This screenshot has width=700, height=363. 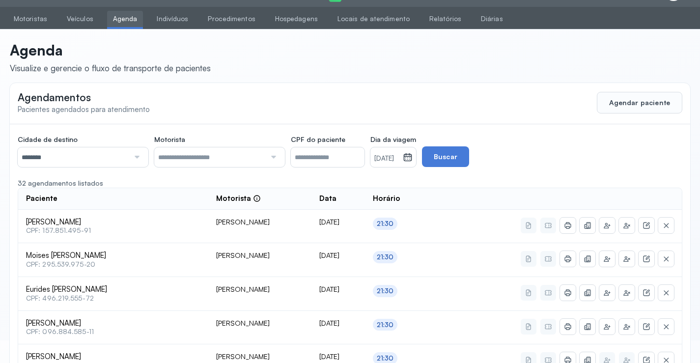 What do you see at coordinates (328, 198) in the screenshot?
I see `span: Data` at bounding box center [328, 198].